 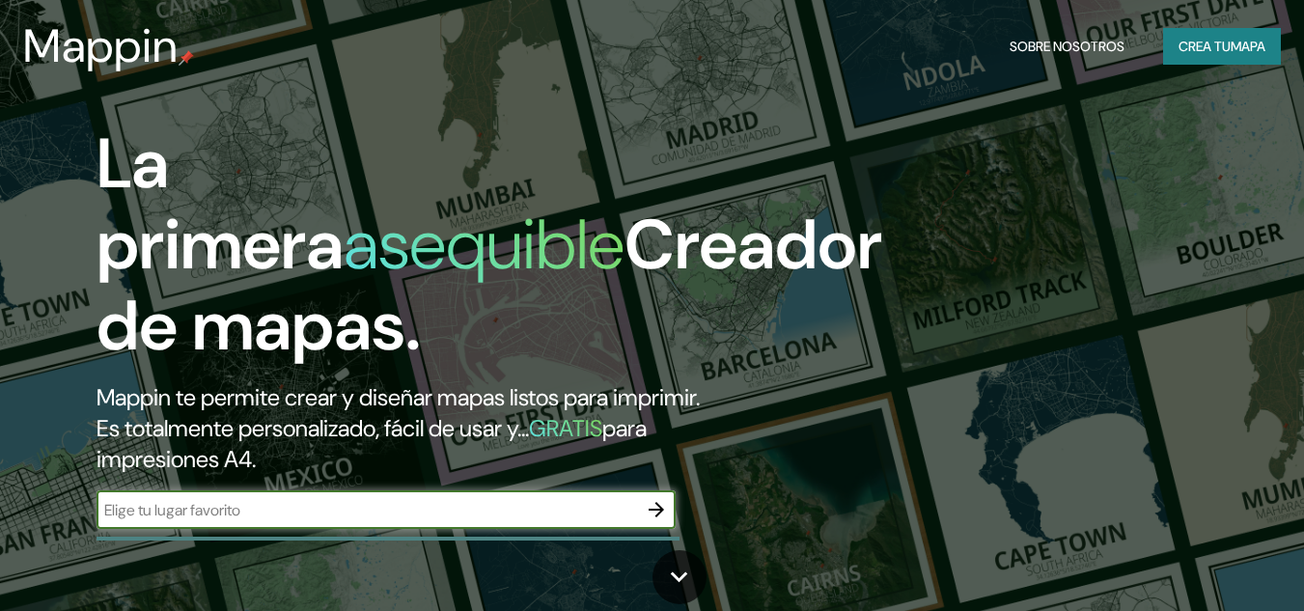 I want to click on button: Sobre nosotros, so click(x=1066, y=46).